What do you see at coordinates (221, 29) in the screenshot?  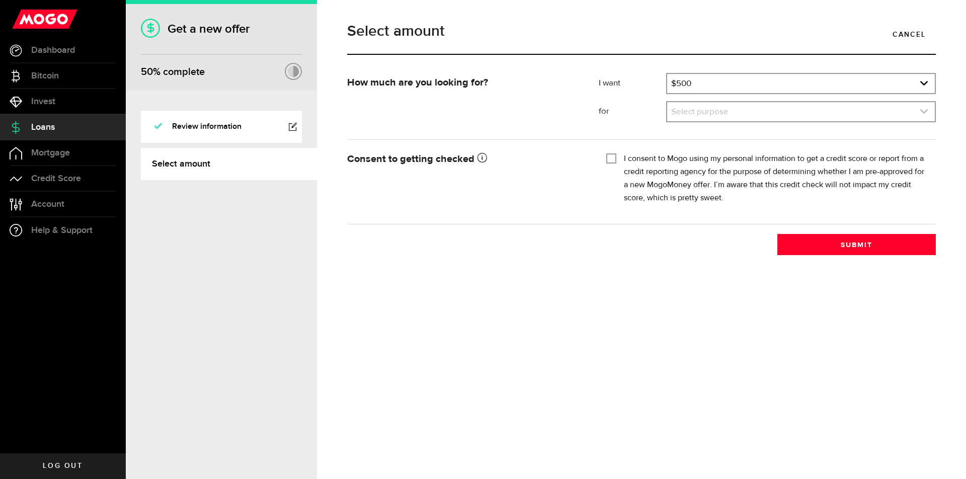 I see `h1: Get a new offer` at bounding box center [221, 29].